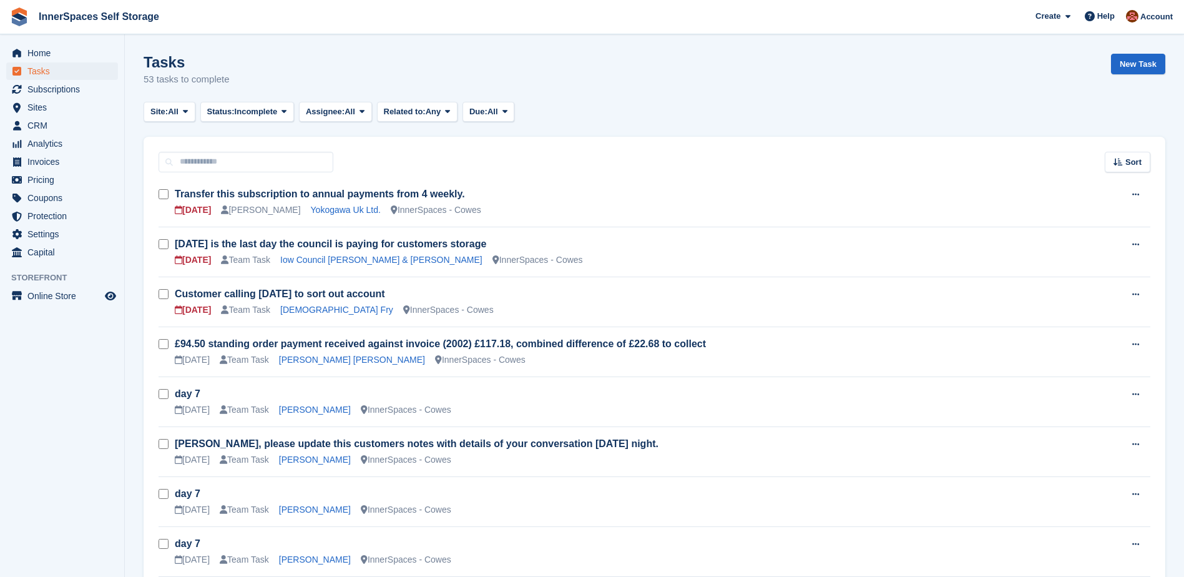  Describe the element at coordinates (65, 296) in the screenshot. I see `span: Online Store` at that location.